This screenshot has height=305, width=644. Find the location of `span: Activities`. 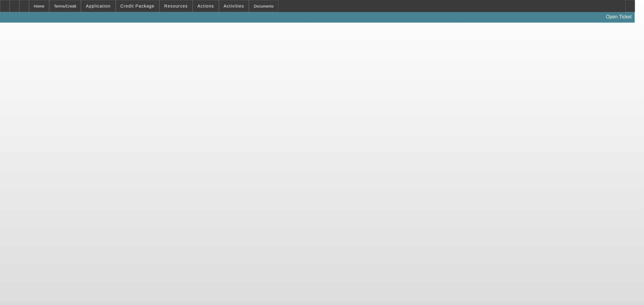

span: Activities is located at coordinates (234, 6).